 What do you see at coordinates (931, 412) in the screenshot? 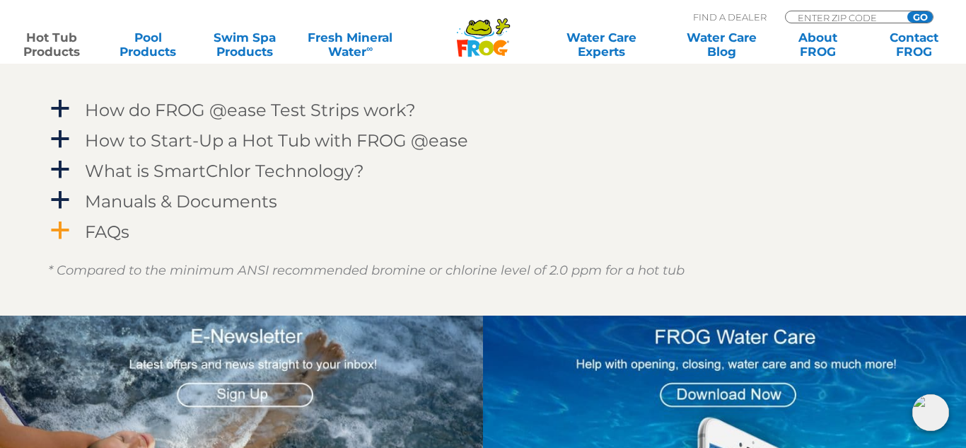
I see `img: openIcon` at bounding box center [931, 412].